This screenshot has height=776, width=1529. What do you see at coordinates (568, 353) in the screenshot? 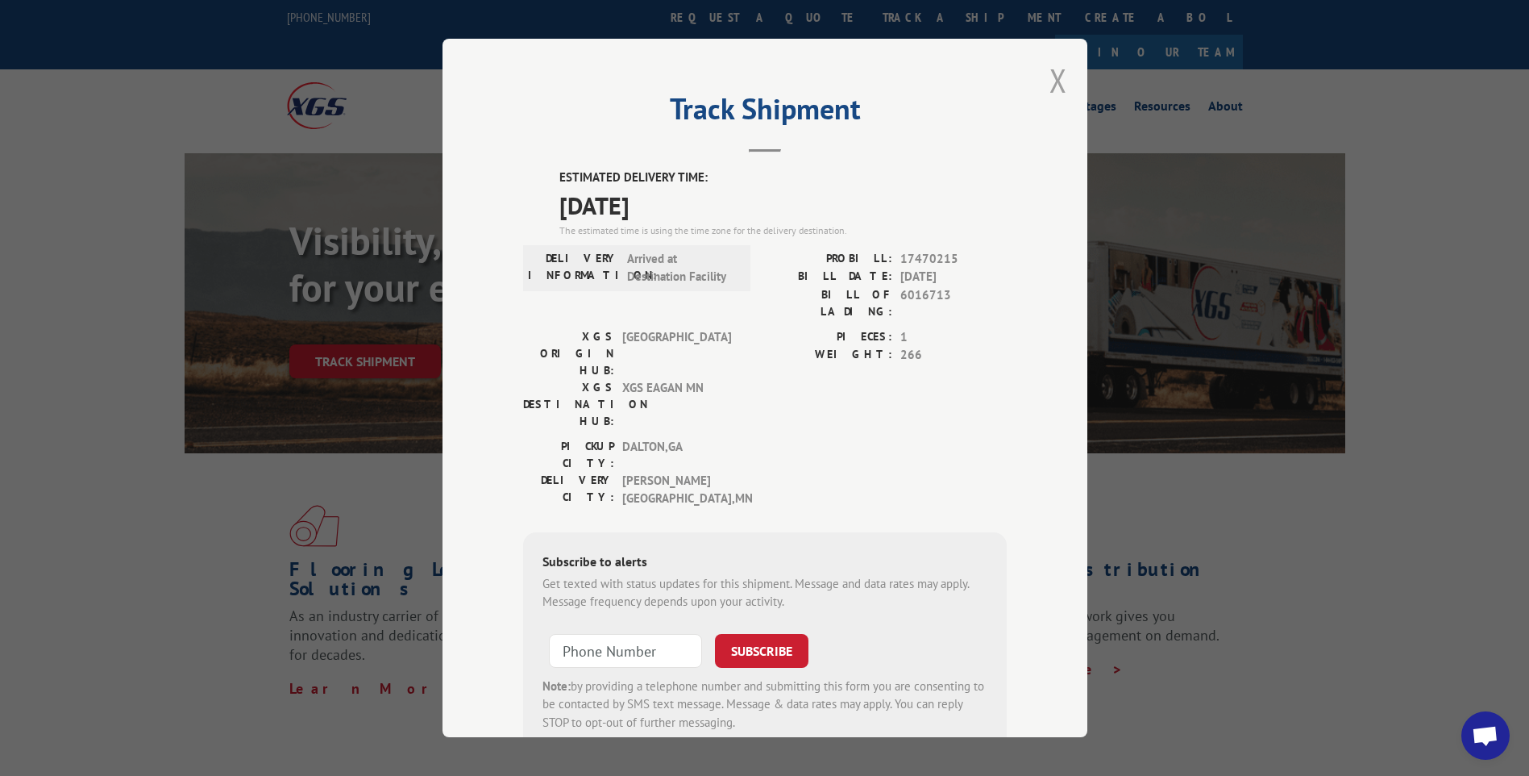
I see `label: XGS ORIGIN HUB:` at bounding box center [568, 353].